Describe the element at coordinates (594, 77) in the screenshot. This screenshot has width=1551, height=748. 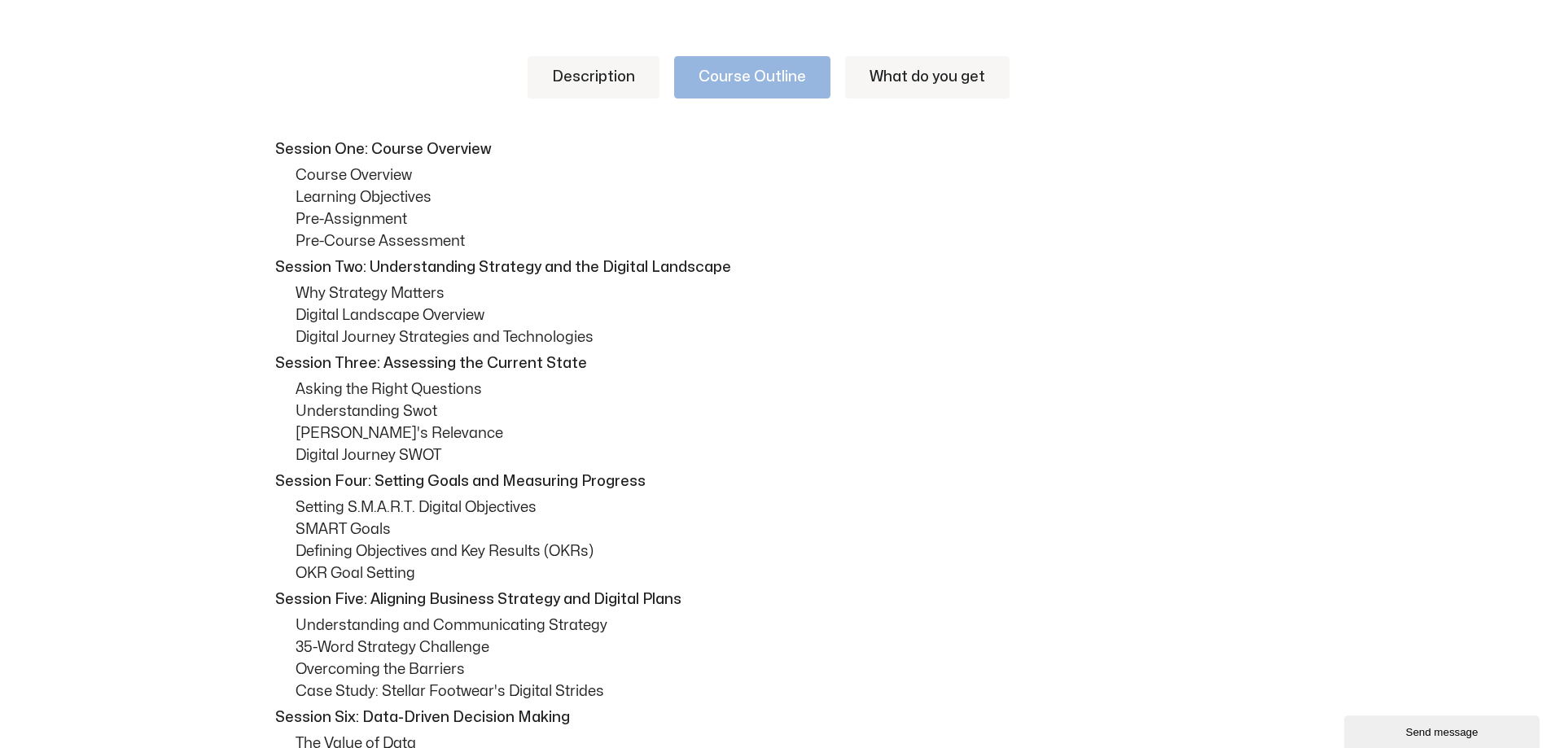
I see `a: Description` at that location.